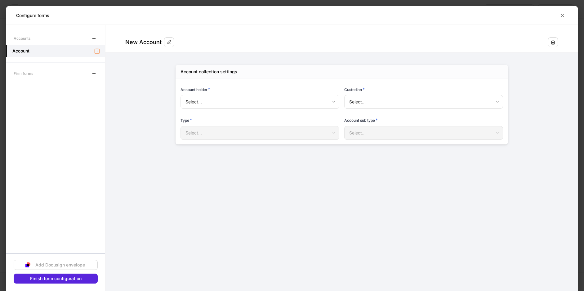 The image size is (584, 291). What do you see at coordinates (56, 278) in the screenshot?
I see `div: Finish form configuration` at bounding box center [56, 278].